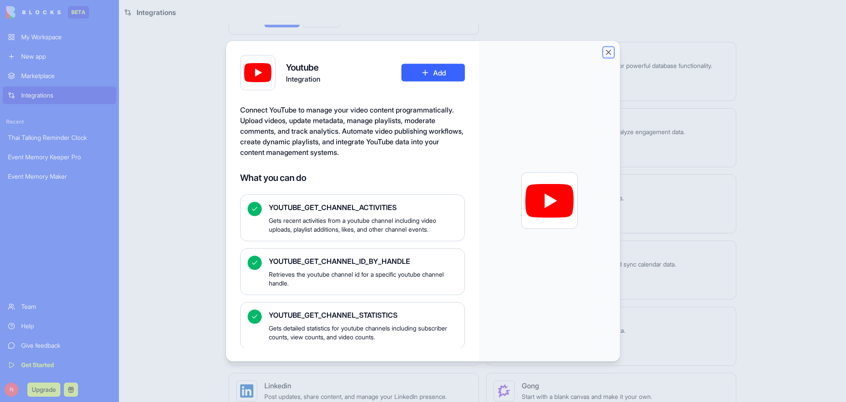 The image size is (846, 402). Describe the element at coordinates (303, 67) in the screenshot. I see `h4: Youtube` at that location.